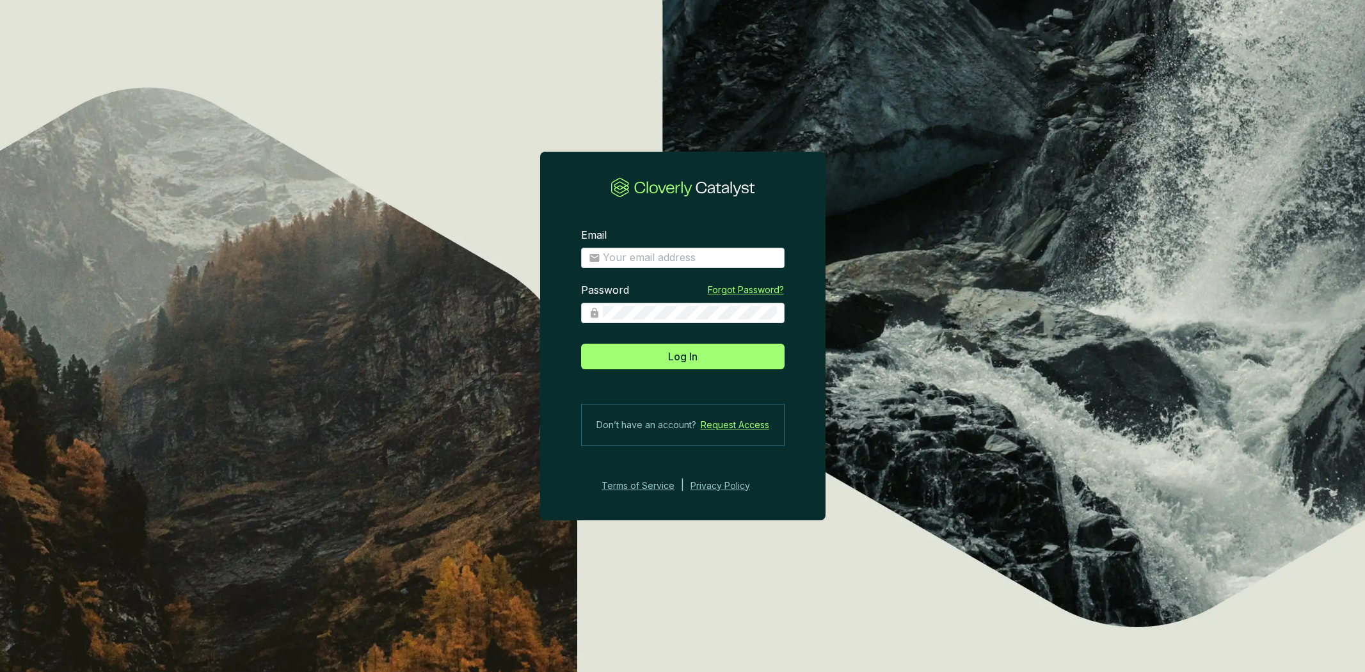 This screenshot has width=1365, height=672. What do you see at coordinates (735, 425) in the screenshot?
I see `a: Request Access` at bounding box center [735, 425].